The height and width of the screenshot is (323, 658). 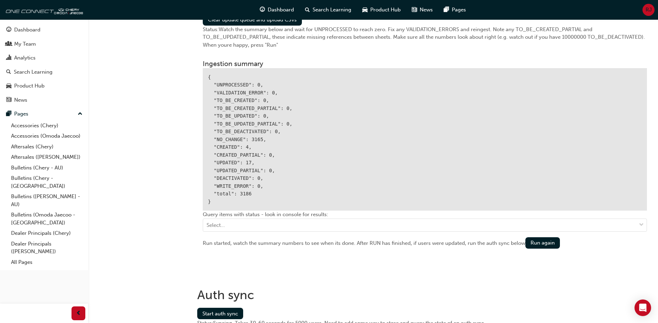 I want to click on div: Select..., so click(x=216, y=225).